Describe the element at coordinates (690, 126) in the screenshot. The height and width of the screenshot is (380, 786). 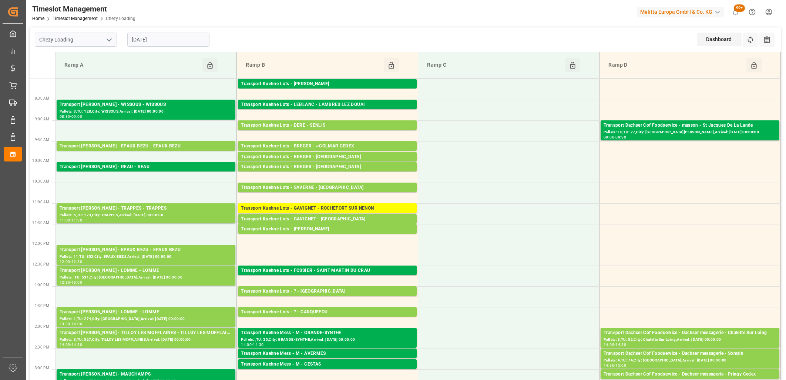
I see `div: Transport Dachser Cof Foodservice - masson - St Jacques De La Lande` at that location.